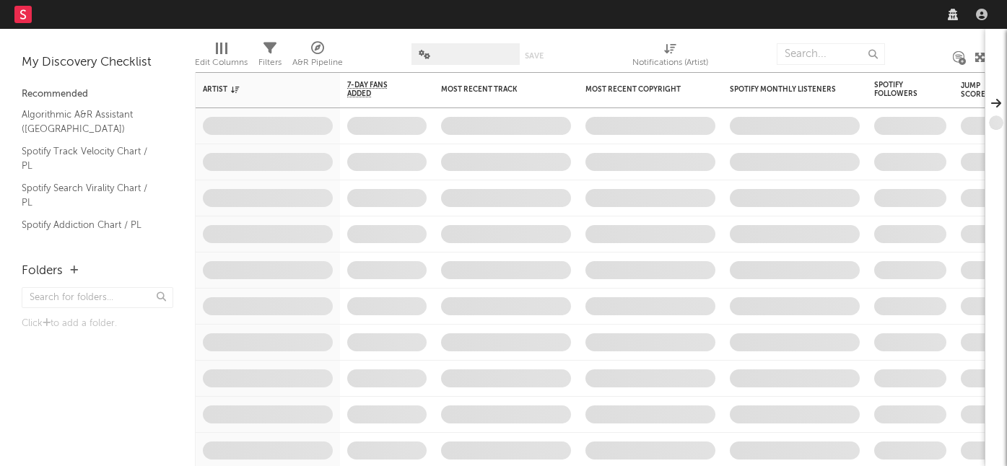 The height and width of the screenshot is (466, 1007). What do you see at coordinates (639, 89) in the screenshot?
I see `div: Most Recent Copyright` at bounding box center [639, 89].